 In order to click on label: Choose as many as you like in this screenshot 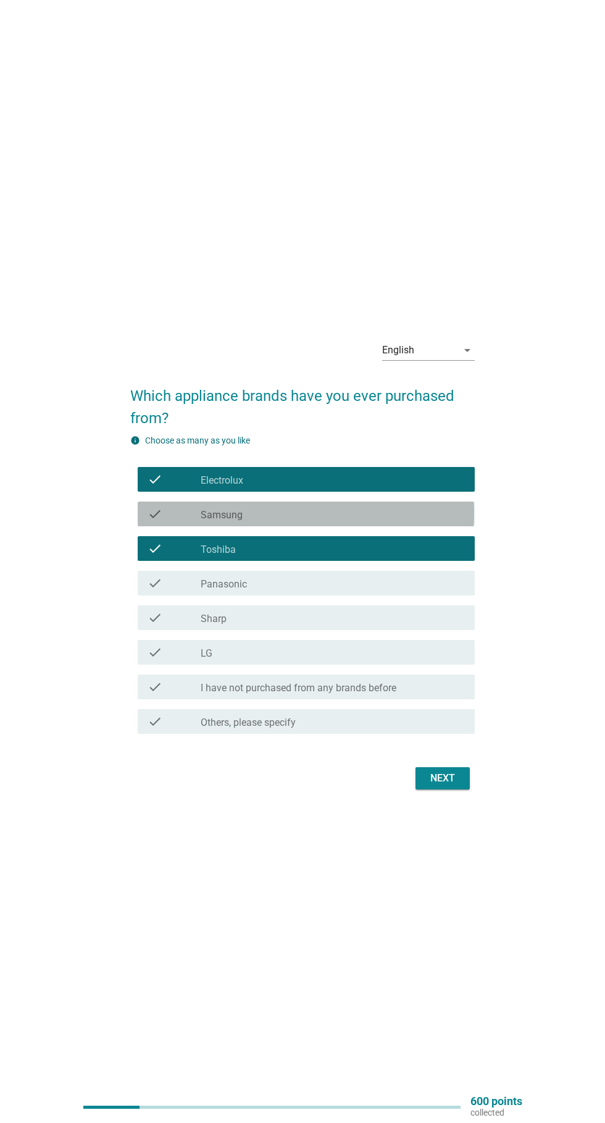, I will do `click(198, 440)`.